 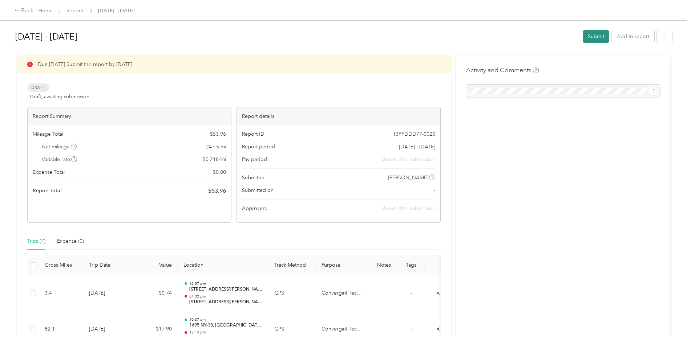 I want to click on span: Submitted on, so click(x=257, y=190).